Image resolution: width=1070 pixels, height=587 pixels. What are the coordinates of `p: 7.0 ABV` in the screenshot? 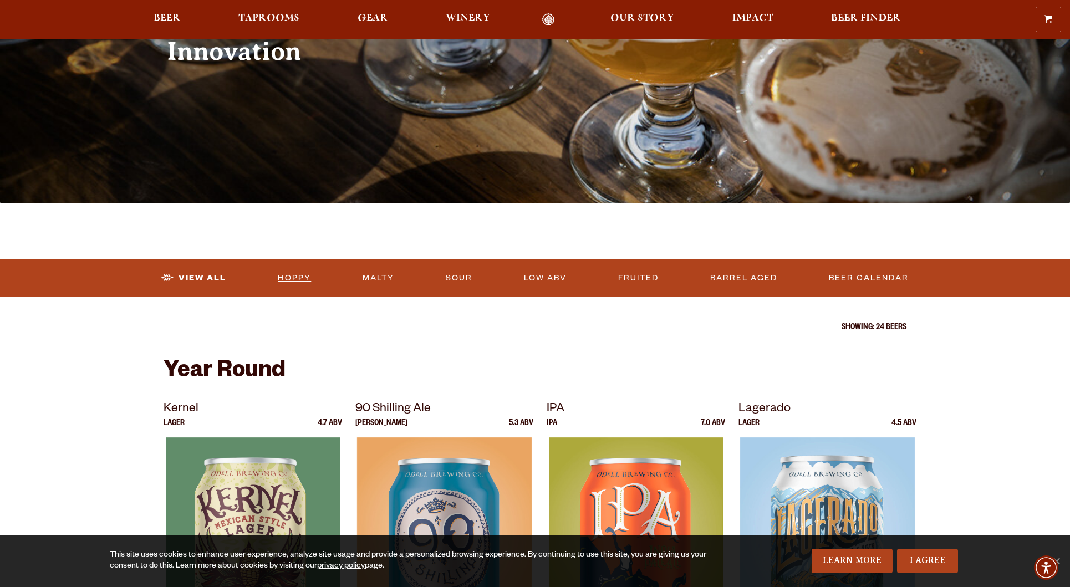 It's located at (713, 428).